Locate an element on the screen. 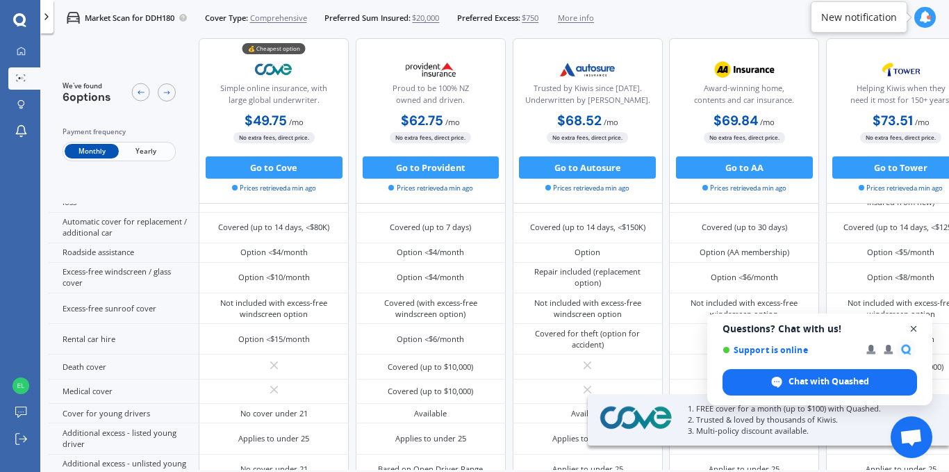  p: 1. FREE cover for a month (up to $100) with Quashed. is located at coordinates (805, 409).